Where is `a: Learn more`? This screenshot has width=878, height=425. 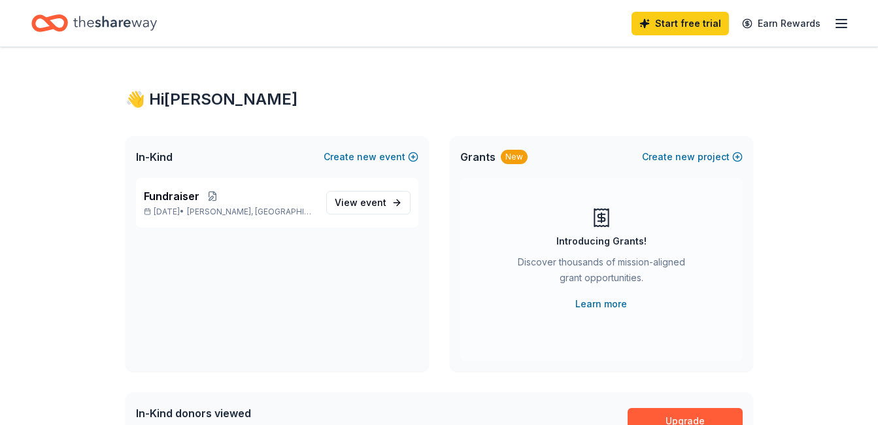 a: Learn more is located at coordinates (601, 304).